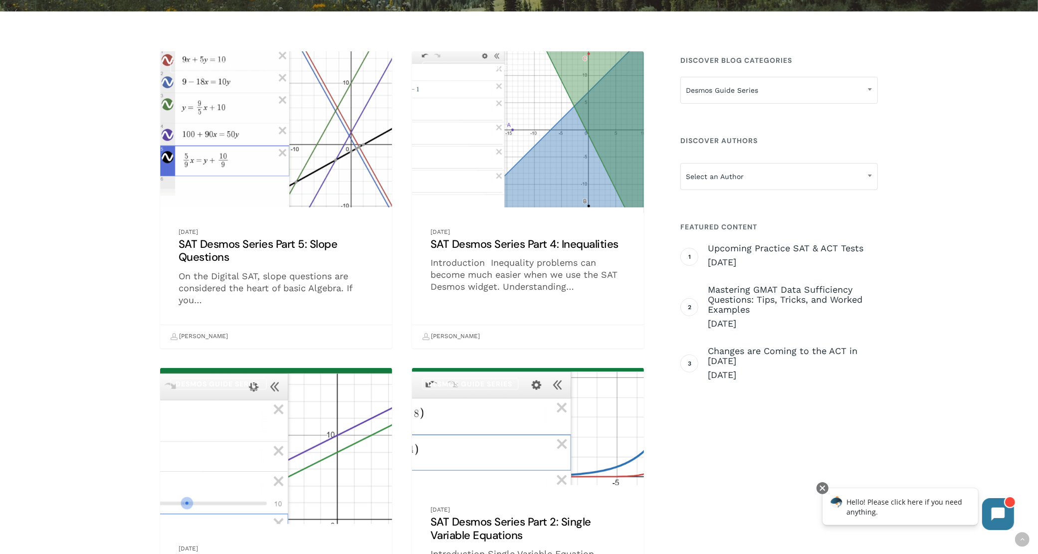 This screenshot has width=1038, height=554. What do you see at coordinates (779, 177) in the screenshot?
I see `span: Select an Author` at bounding box center [779, 177].